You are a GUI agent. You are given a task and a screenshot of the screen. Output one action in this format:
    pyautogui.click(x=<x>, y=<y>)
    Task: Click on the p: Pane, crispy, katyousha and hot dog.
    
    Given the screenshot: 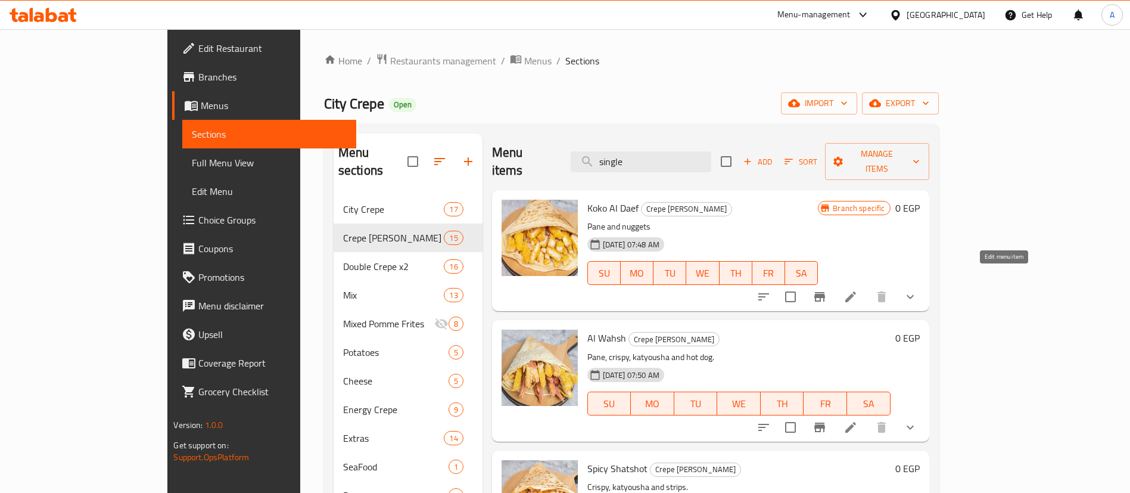 What is the action you would take?
    pyautogui.click(x=739, y=357)
    